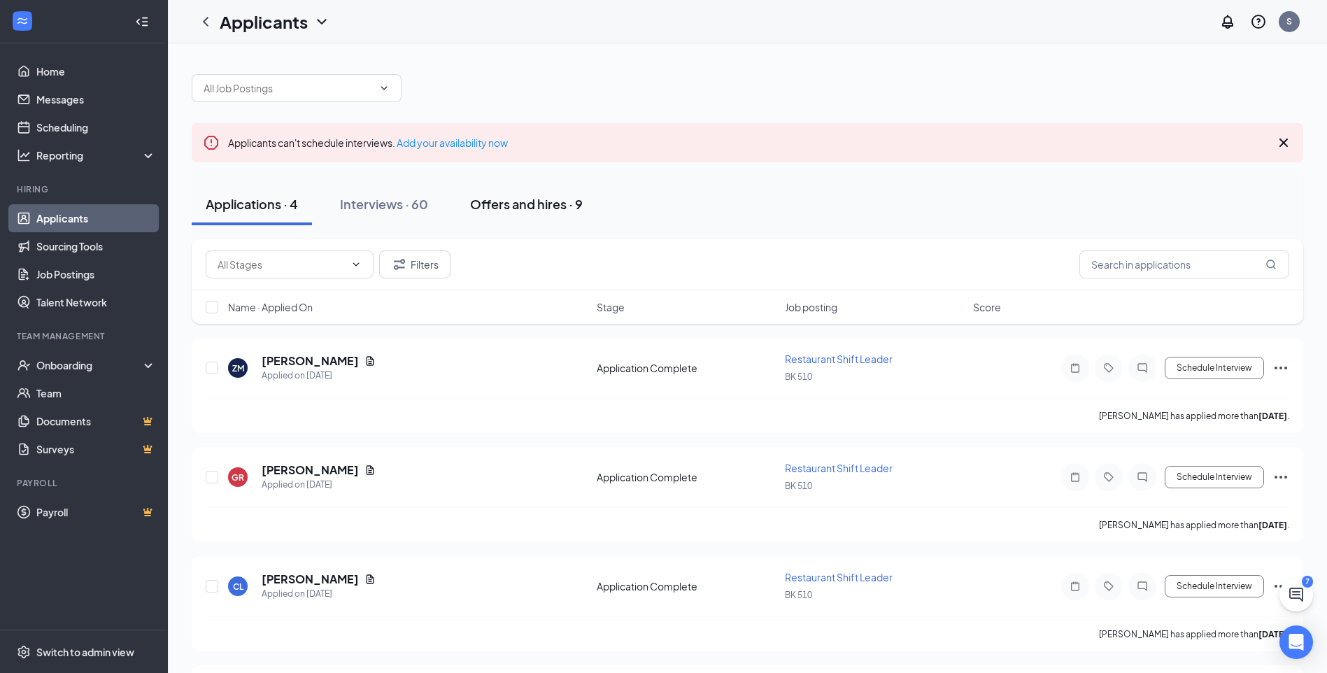 This screenshot has width=1327, height=673. I want to click on svg: Collapse, so click(142, 22).